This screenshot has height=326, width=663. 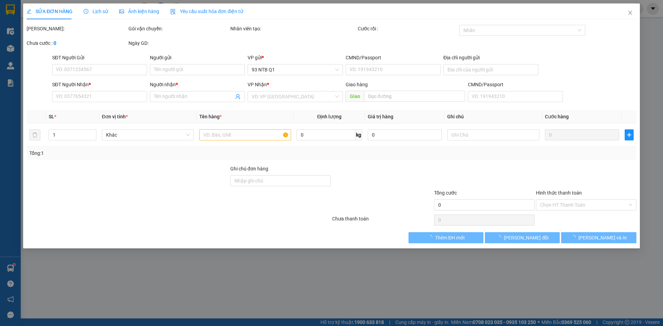 What do you see at coordinates (30, 10) in the screenshot?
I see `div: 93 NTB Q1` at bounding box center [30, 10].